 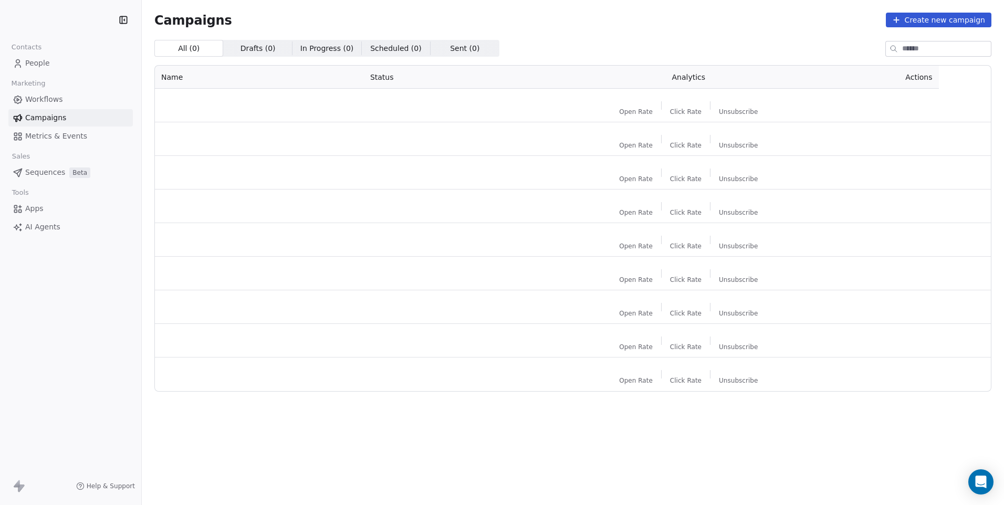 What do you see at coordinates (45, 172) in the screenshot?
I see `span: Sequences` at bounding box center [45, 172].